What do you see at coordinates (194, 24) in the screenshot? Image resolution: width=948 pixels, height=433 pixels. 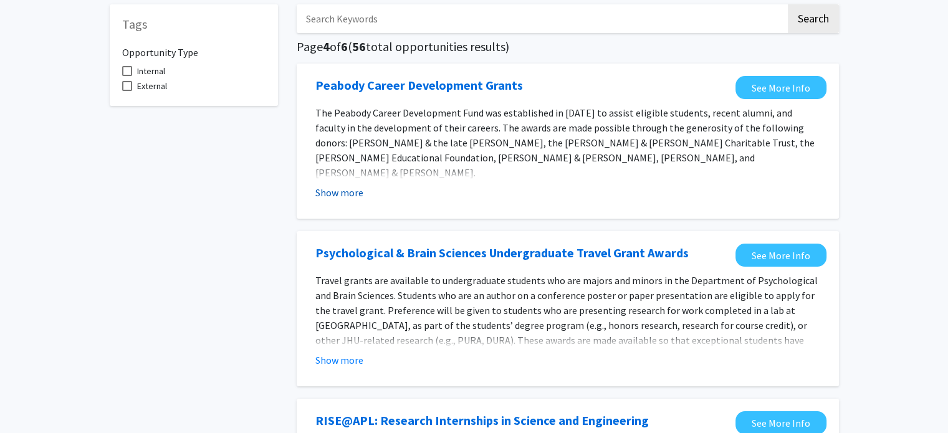 I see `h5: Tags` at bounding box center [194, 24].